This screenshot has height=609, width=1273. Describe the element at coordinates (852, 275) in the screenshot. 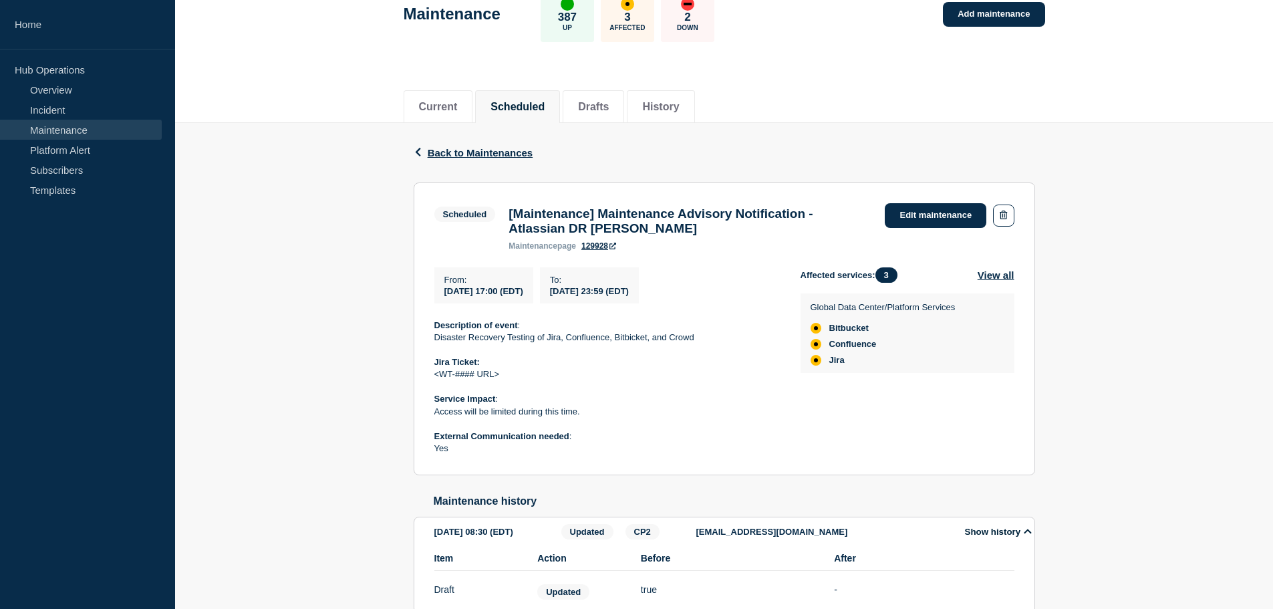

I see `span: Affected services:` at that location.